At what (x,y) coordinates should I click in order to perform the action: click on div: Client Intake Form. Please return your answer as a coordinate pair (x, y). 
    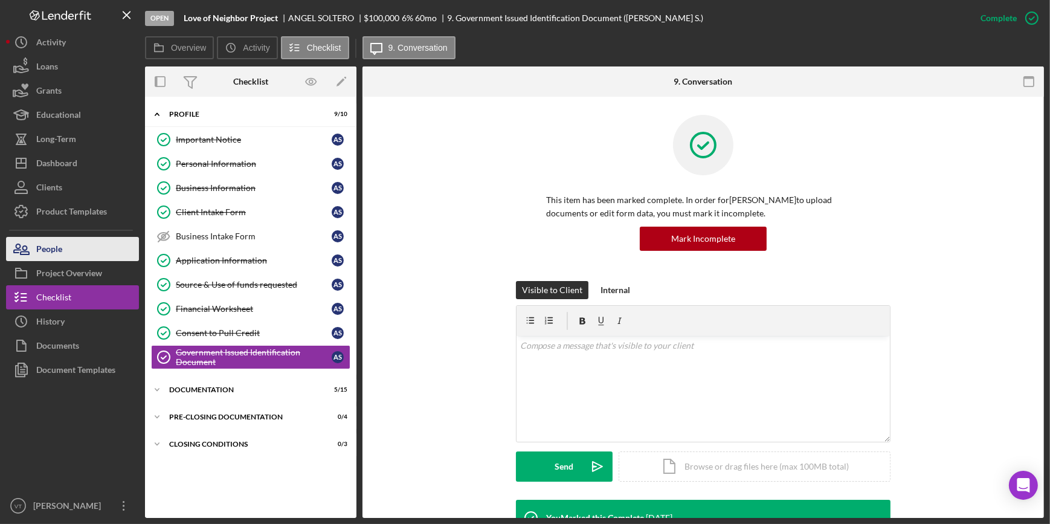
    Looking at the image, I should click on (254, 212).